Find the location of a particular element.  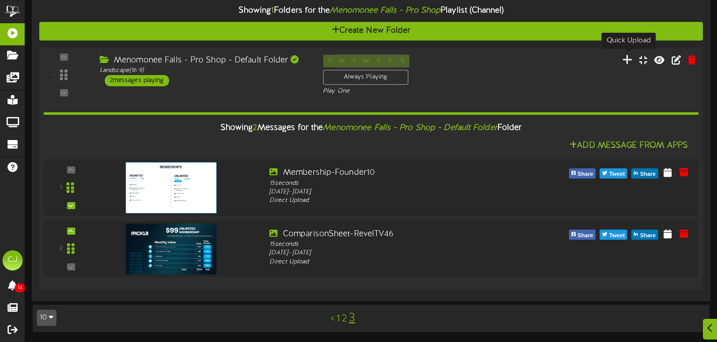

button: Add Message From Apps is located at coordinates (628, 145).